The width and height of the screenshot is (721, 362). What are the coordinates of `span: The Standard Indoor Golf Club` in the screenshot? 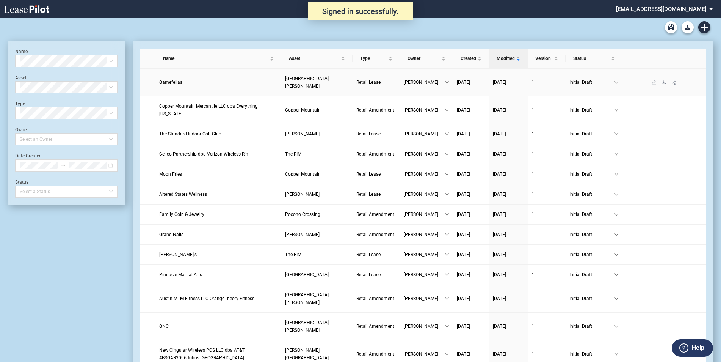 It's located at (190, 134).